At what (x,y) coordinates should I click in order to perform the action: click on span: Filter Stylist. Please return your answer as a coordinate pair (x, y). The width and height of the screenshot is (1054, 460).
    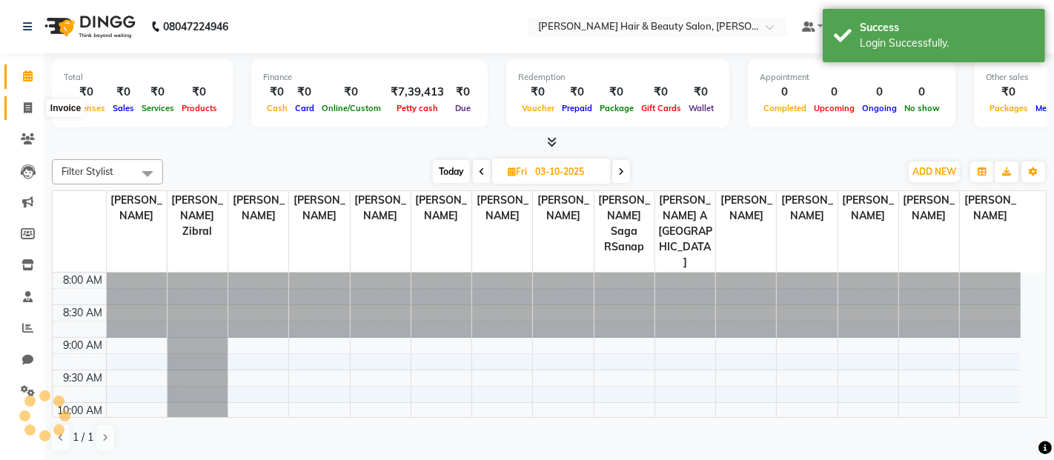
    Looking at the image, I should click on (87, 171).